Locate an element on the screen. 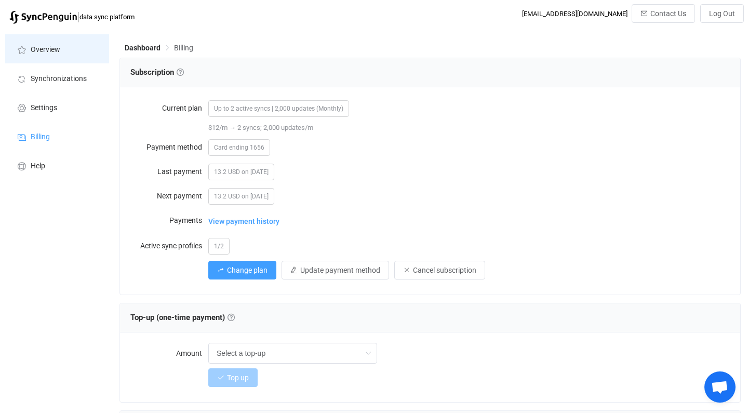 The image size is (748, 413). label: Current plan is located at coordinates (169, 108).